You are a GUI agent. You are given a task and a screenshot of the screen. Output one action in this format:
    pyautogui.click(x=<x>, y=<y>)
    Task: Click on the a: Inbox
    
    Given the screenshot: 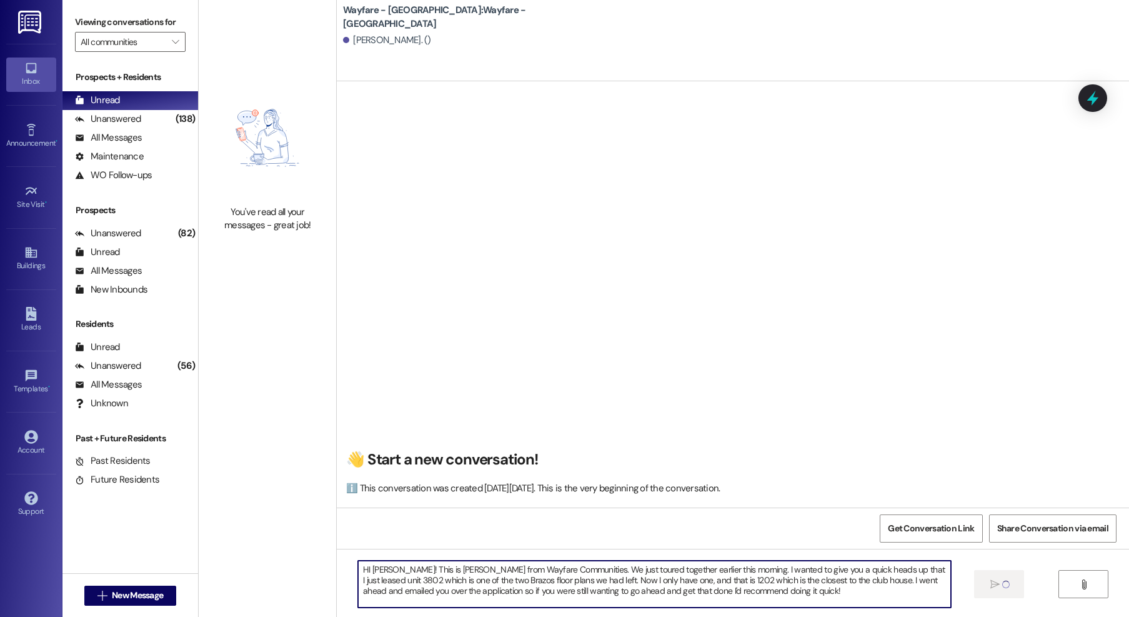 What is the action you would take?
    pyautogui.click(x=31, y=74)
    